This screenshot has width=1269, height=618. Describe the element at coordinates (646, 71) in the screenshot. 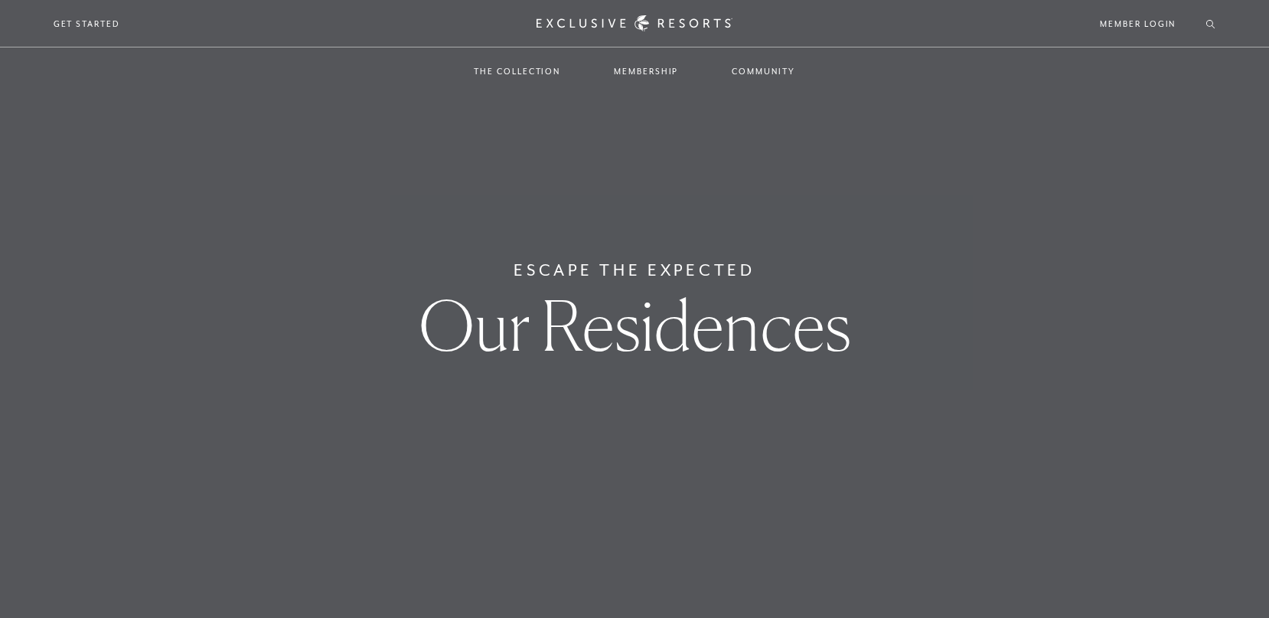

I see `a: Membership` at that location.